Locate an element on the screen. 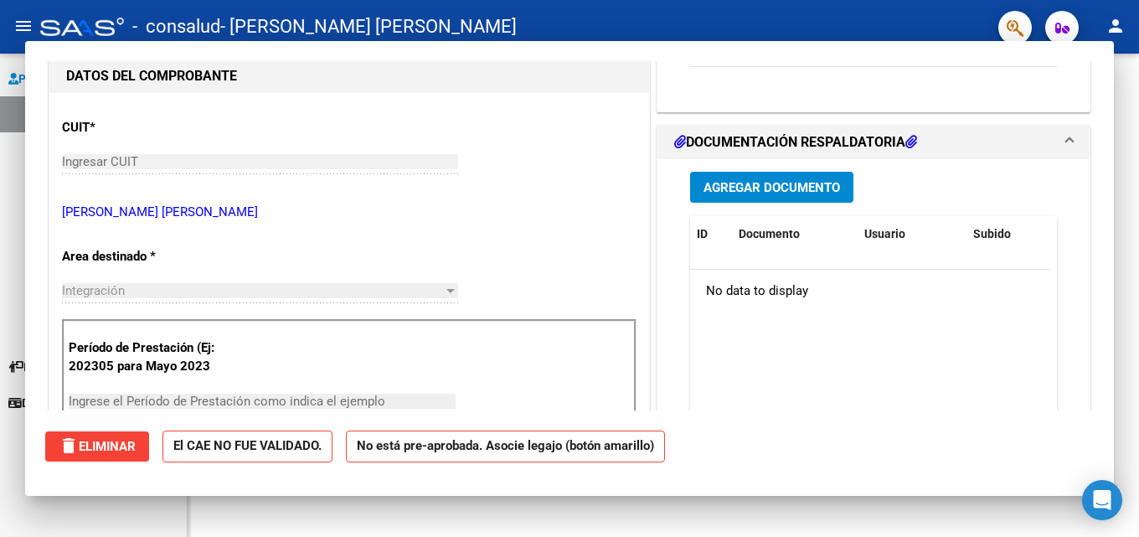 This screenshot has width=1139, height=537. mat-expansion-panel-header: DOCUMENTACIÓN RESPALDATORIA is located at coordinates (874, 142).